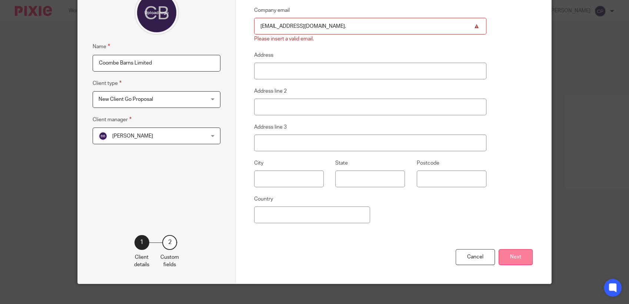  Describe the element at coordinates (270, 91) in the screenshot. I see `label: Address line 2` at that location.